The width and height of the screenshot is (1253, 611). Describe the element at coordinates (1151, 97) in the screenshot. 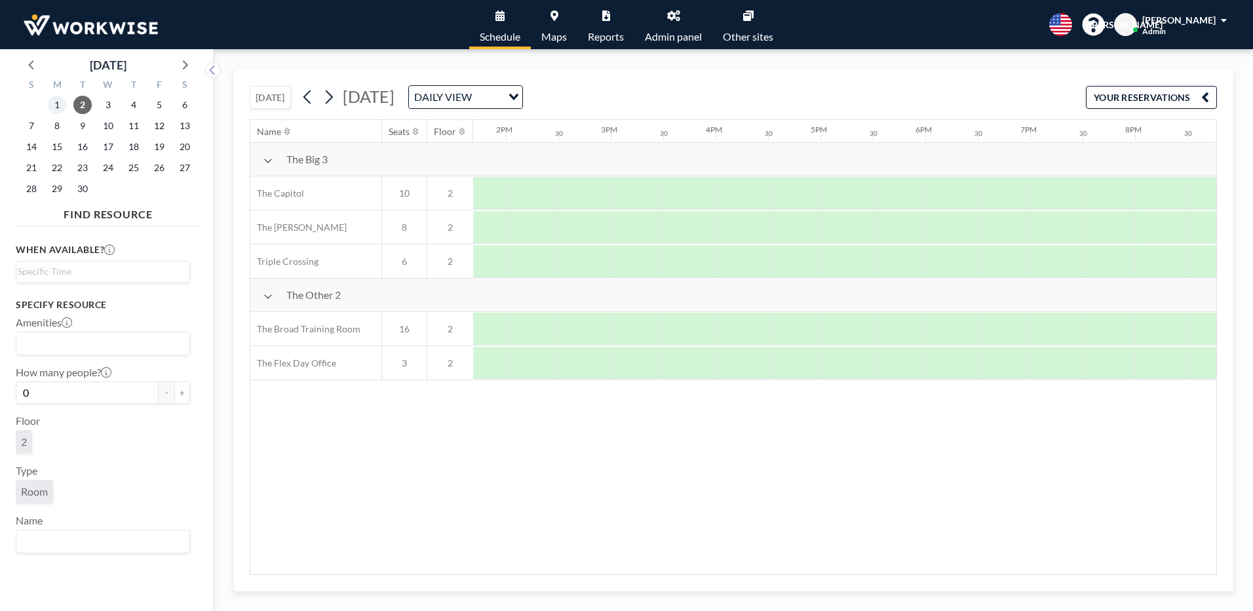

I see `button: YOUR RESERVATIONS` at that location.